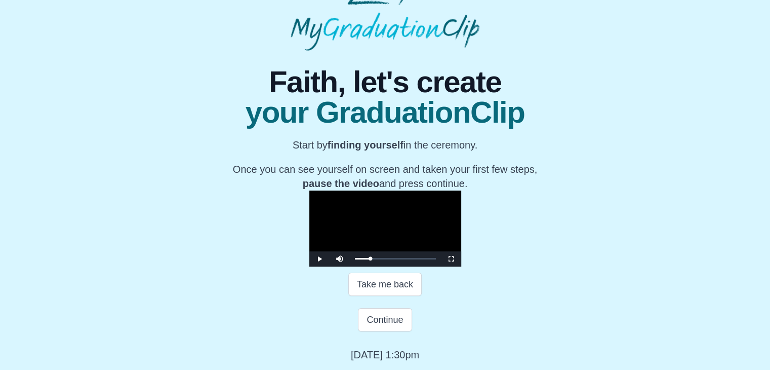  Describe the element at coordinates (451, 259) in the screenshot. I see `button: Fullscreen` at that location.